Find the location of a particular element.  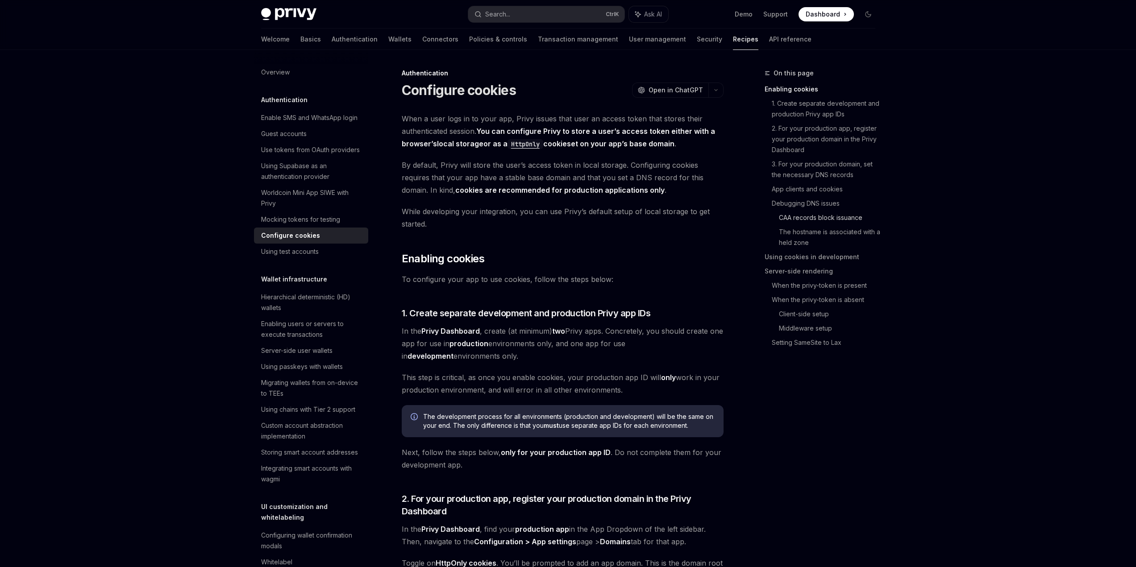

a: Basics is located at coordinates (311, 39).